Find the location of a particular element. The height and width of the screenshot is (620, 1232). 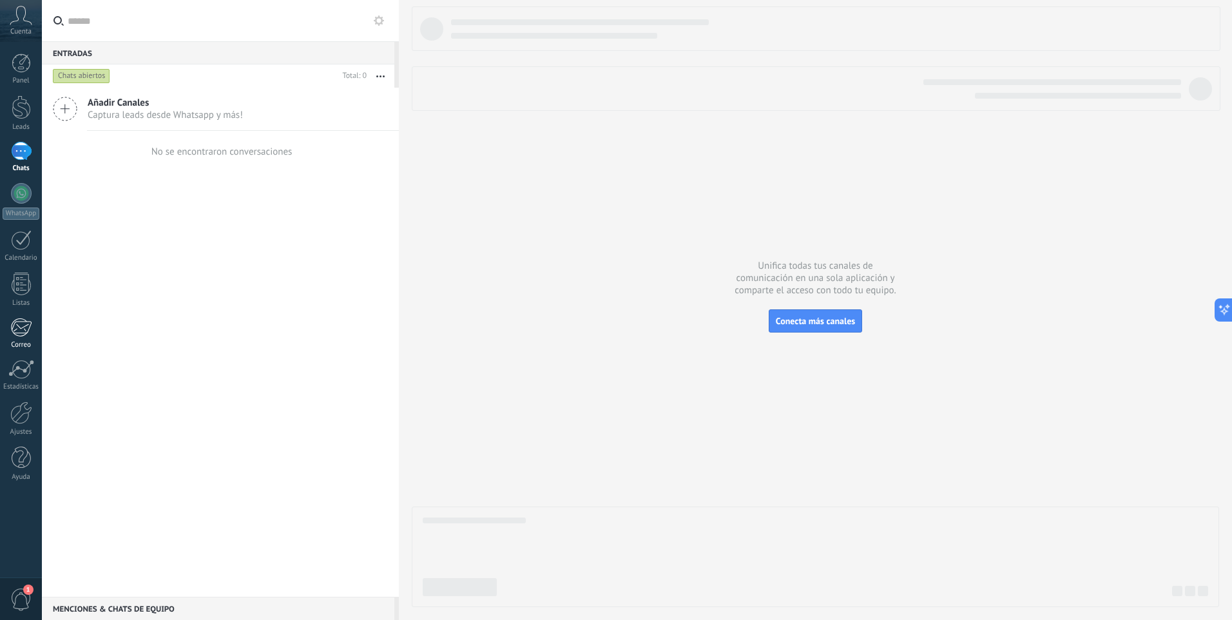

div: Ajustes is located at coordinates (21, 432).